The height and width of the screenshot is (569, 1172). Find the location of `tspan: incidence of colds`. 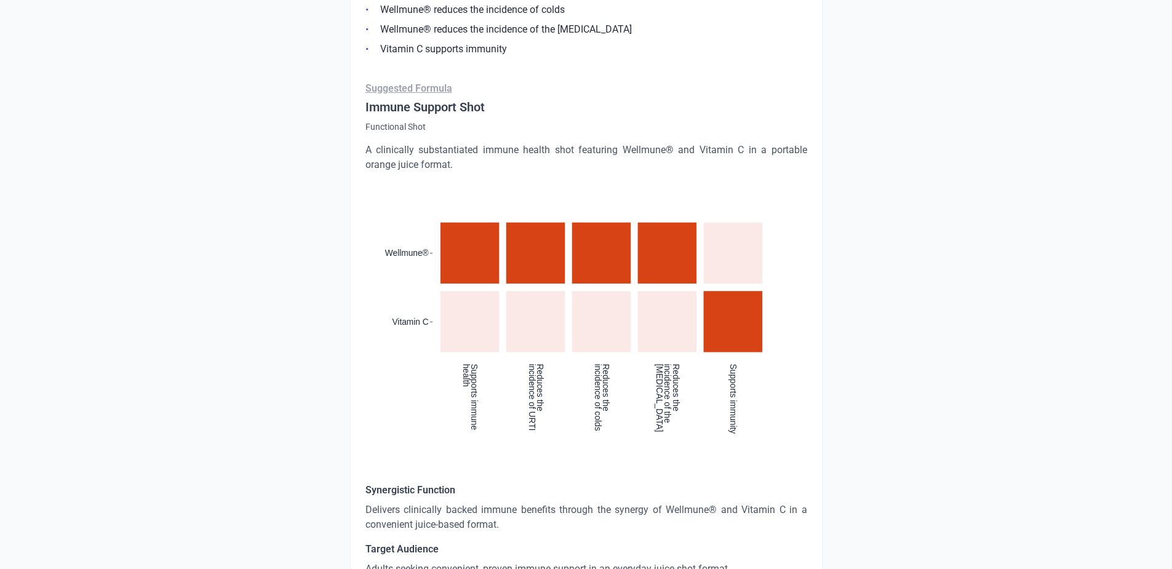

tspan: incidence of colds is located at coordinates (597, 397).